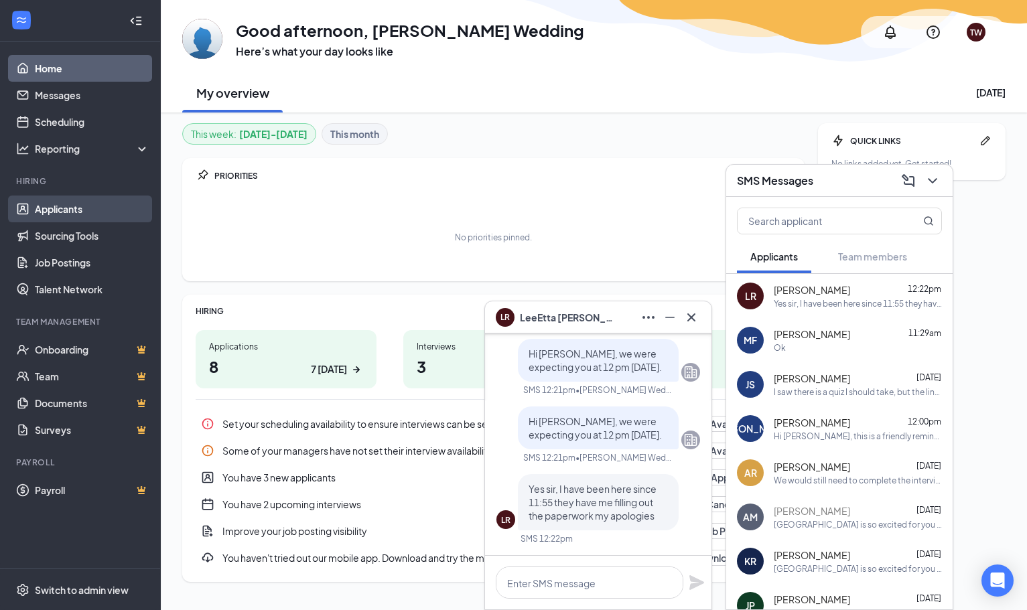  I want to click on button: ComposeMessage, so click(907, 181).